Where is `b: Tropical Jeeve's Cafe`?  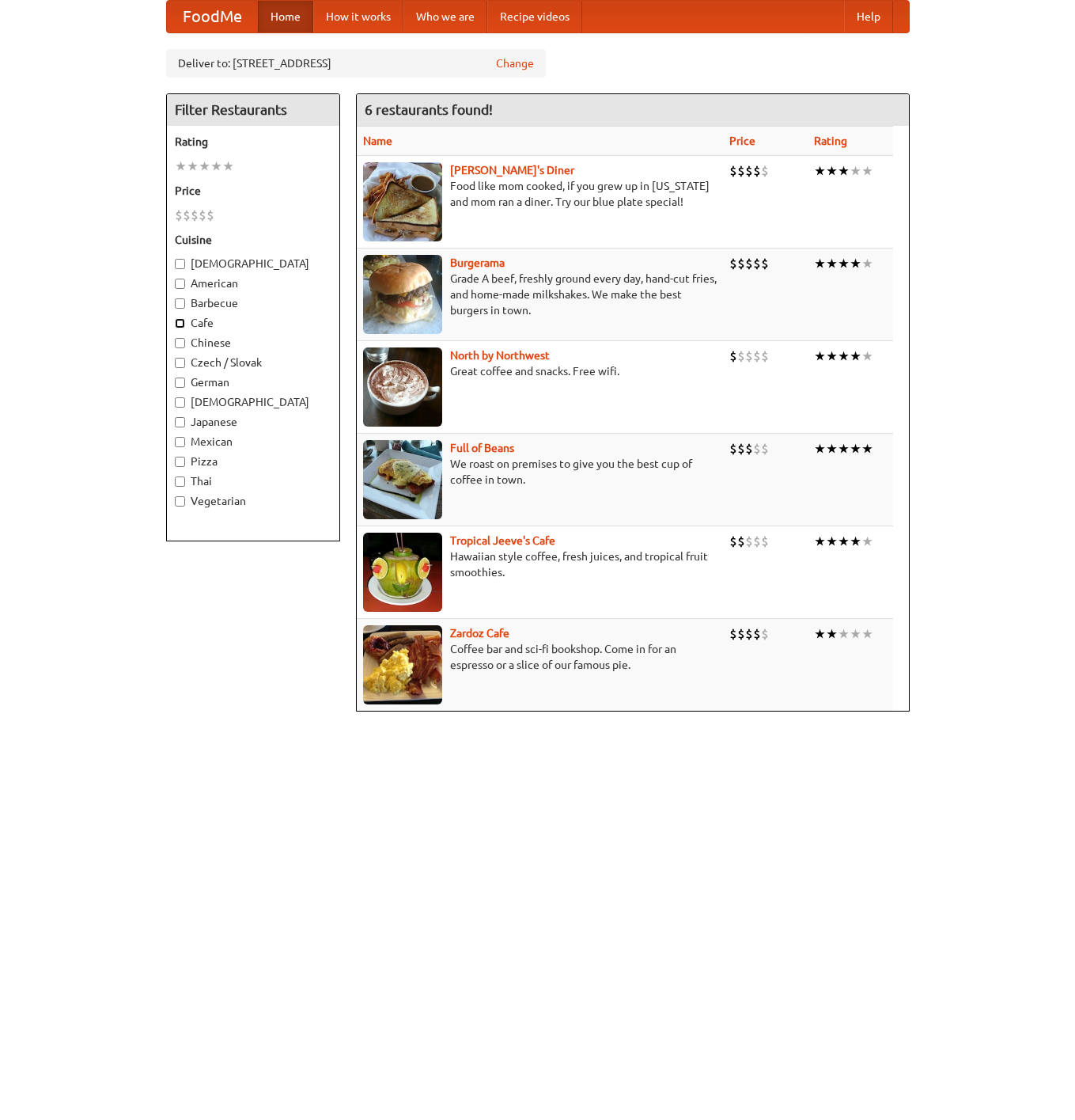
b: Tropical Jeeve's Cafe is located at coordinates (503, 540).